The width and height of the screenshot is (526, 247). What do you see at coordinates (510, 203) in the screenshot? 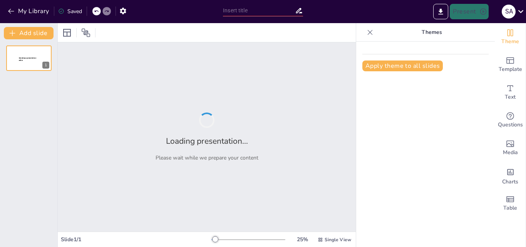
I see `div: Add a table` at bounding box center [510, 203].